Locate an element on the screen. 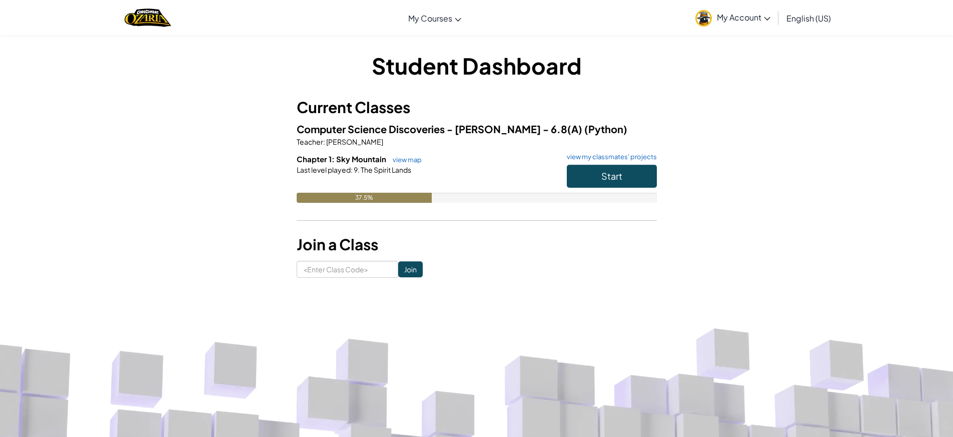 The width and height of the screenshot is (953, 437). a: My Courses is located at coordinates (435, 18).